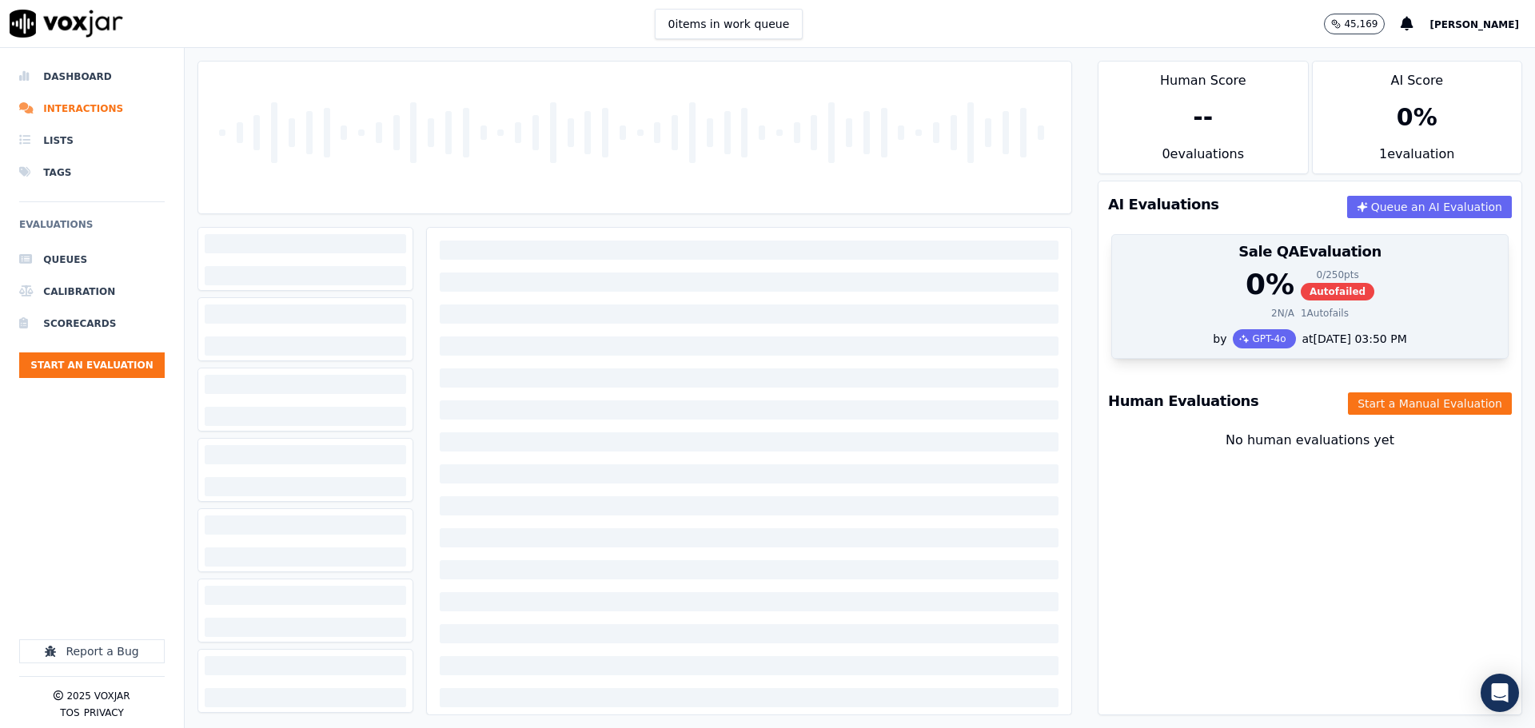 Image resolution: width=1535 pixels, height=728 pixels. Describe the element at coordinates (1416, 76) in the screenshot. I see `div: AI Score` at that location.